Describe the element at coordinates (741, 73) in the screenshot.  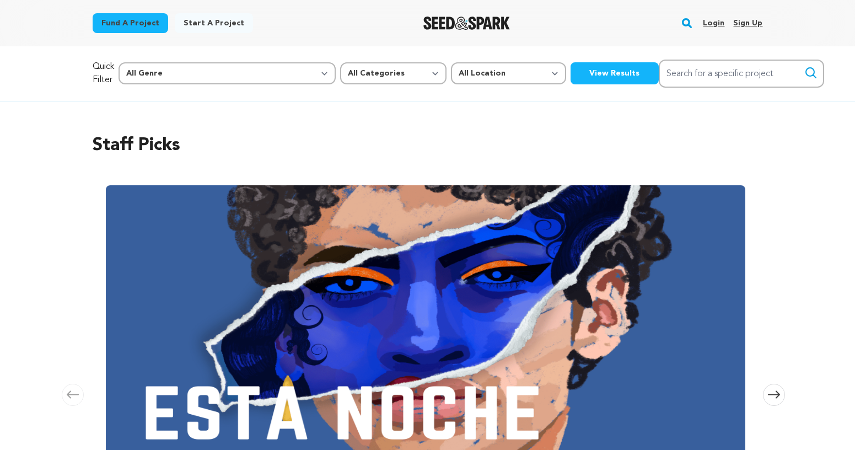
I see `input: Search for a specific project` at that location.